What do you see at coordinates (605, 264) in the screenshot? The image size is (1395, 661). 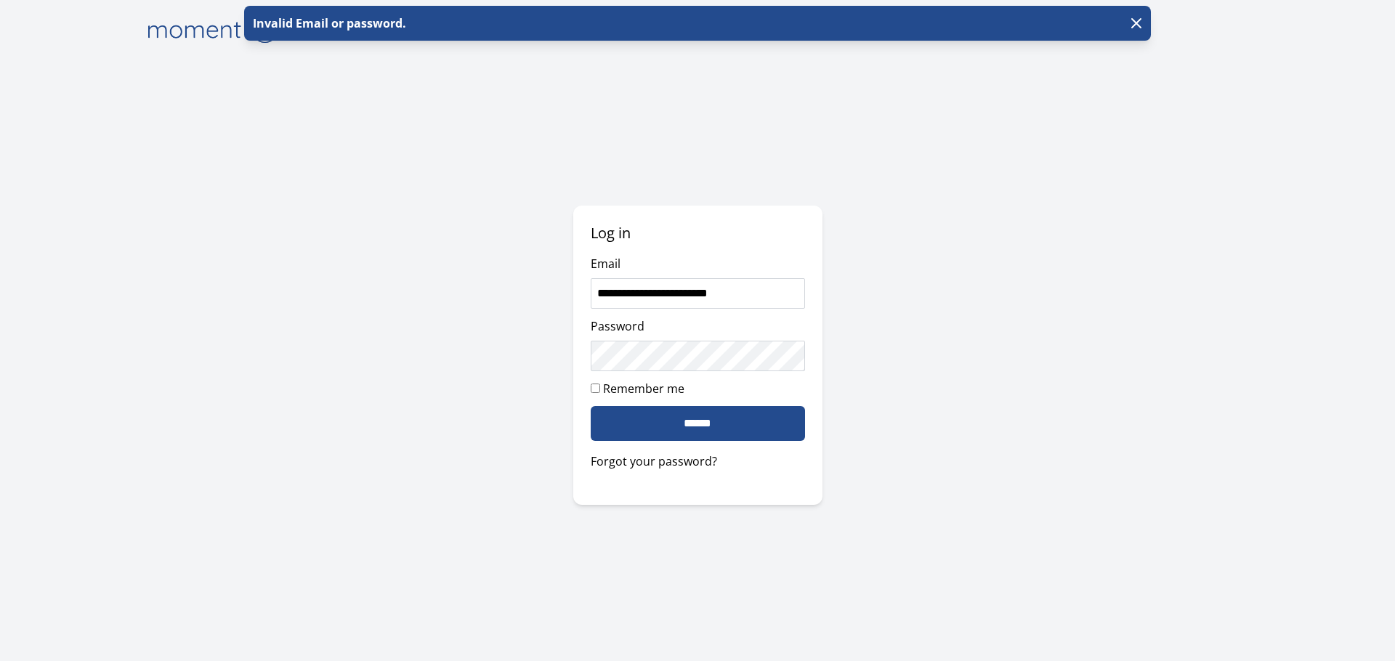 I see `label: Email` at bounding box center [605, 264].